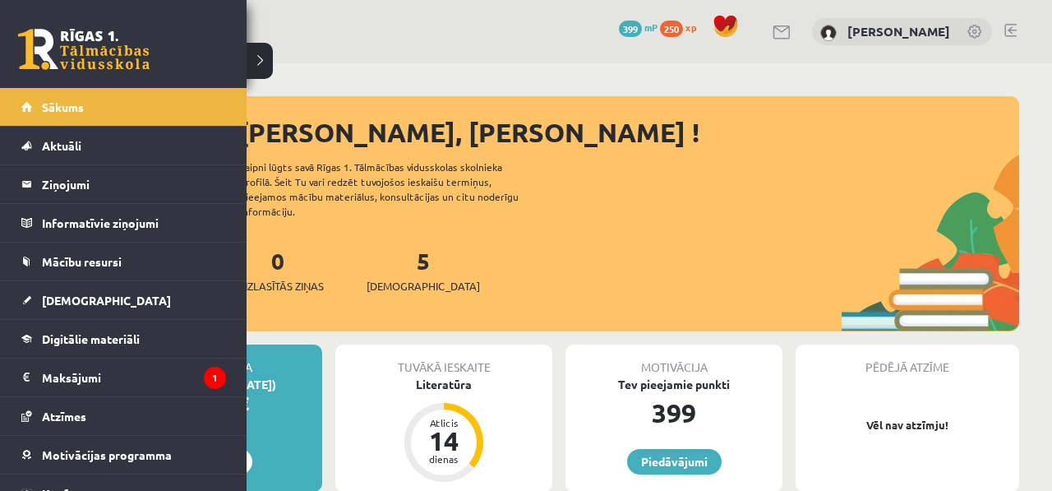 The height and width of the screenshot is (491, 1052). What do you see at coordinates (444, 441) in the screenshot?
I see `div: 14` at bounding box center [444, 441].